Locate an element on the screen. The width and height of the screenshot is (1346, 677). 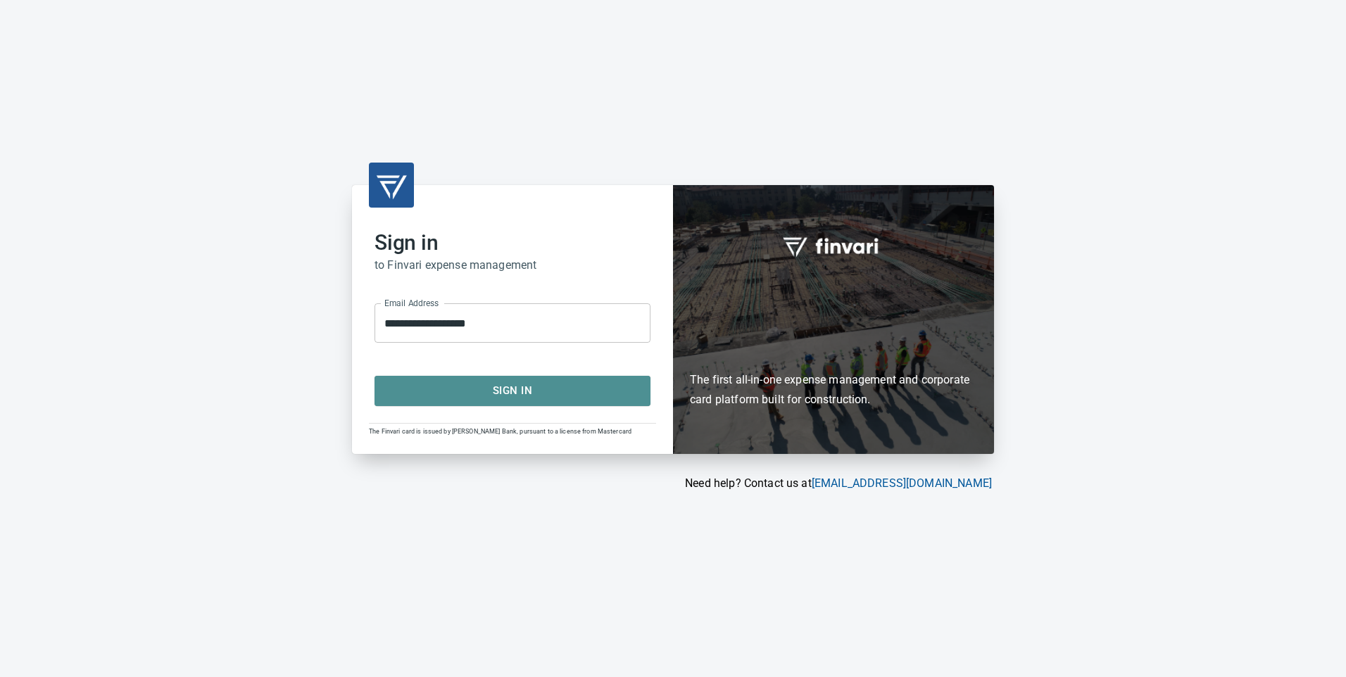
img: transparent_logo.png is located at coordinates (391, 185).